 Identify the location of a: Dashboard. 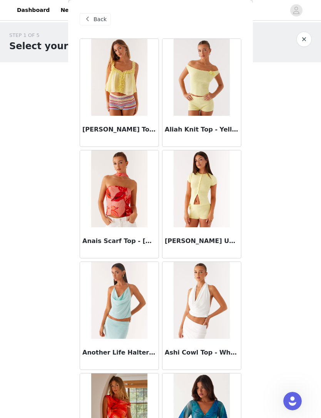
(33, 10).